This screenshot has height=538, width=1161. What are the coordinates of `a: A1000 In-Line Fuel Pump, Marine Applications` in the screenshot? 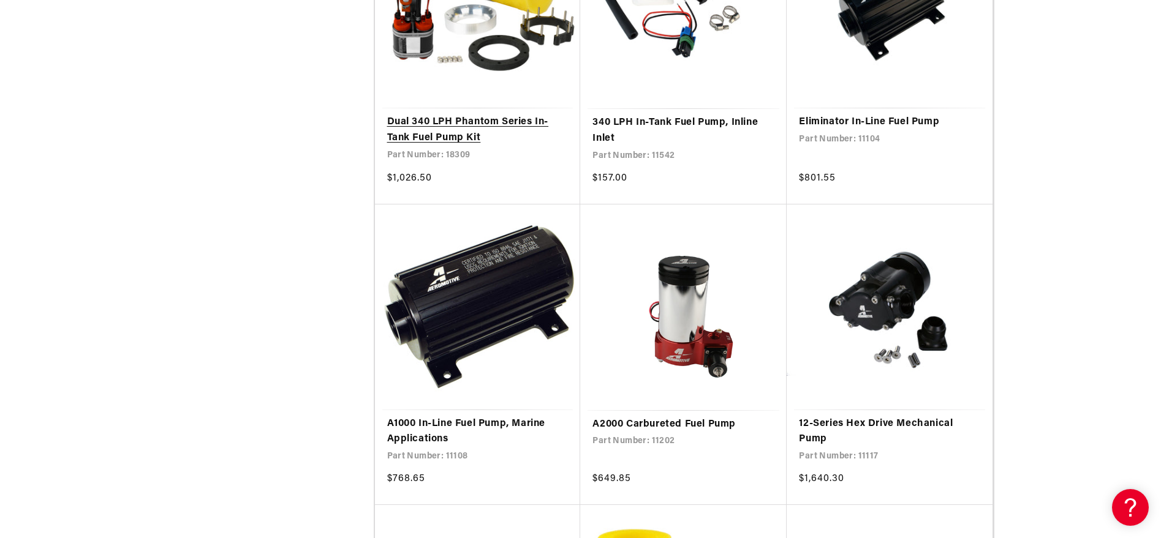 It's located at (478, 432).